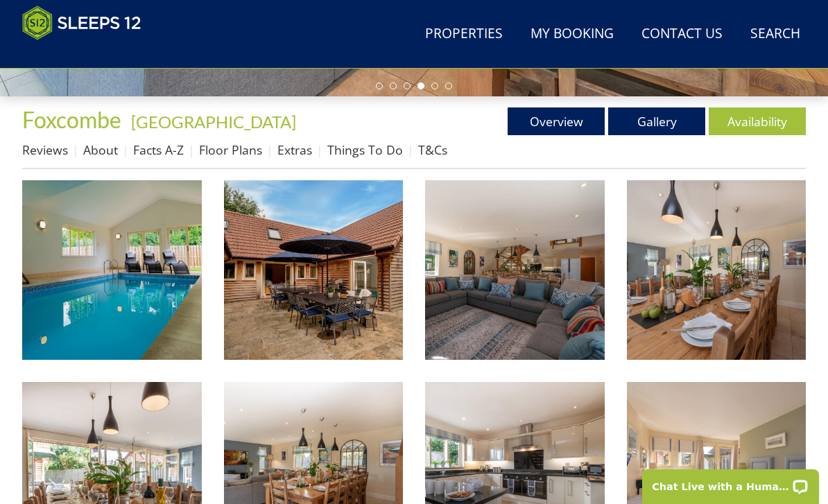  Describe the element at coordinates (45, 150) in the screenshot. I see `a: Reviews` at that location.